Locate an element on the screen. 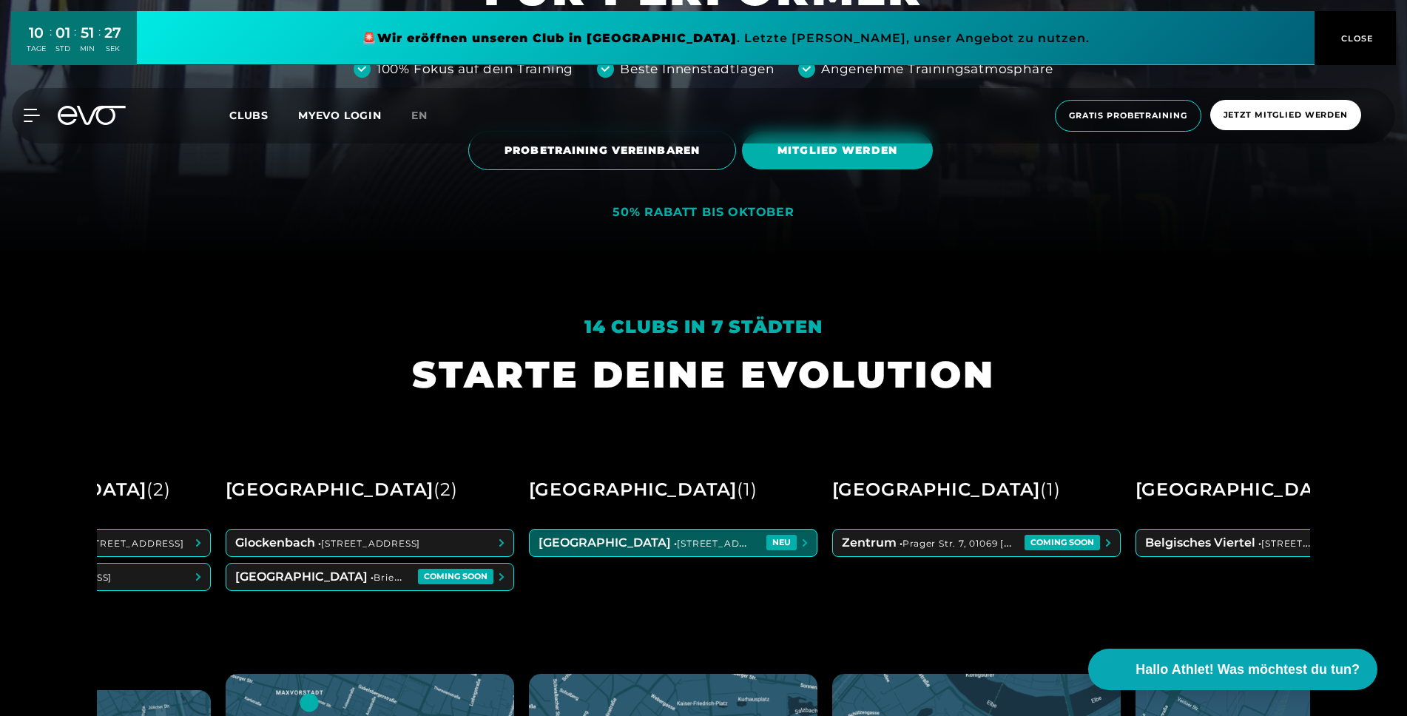 Image resolution: width=1407 pixels, height=716 pixels. div: SEK is located at coordinates (112, 49).